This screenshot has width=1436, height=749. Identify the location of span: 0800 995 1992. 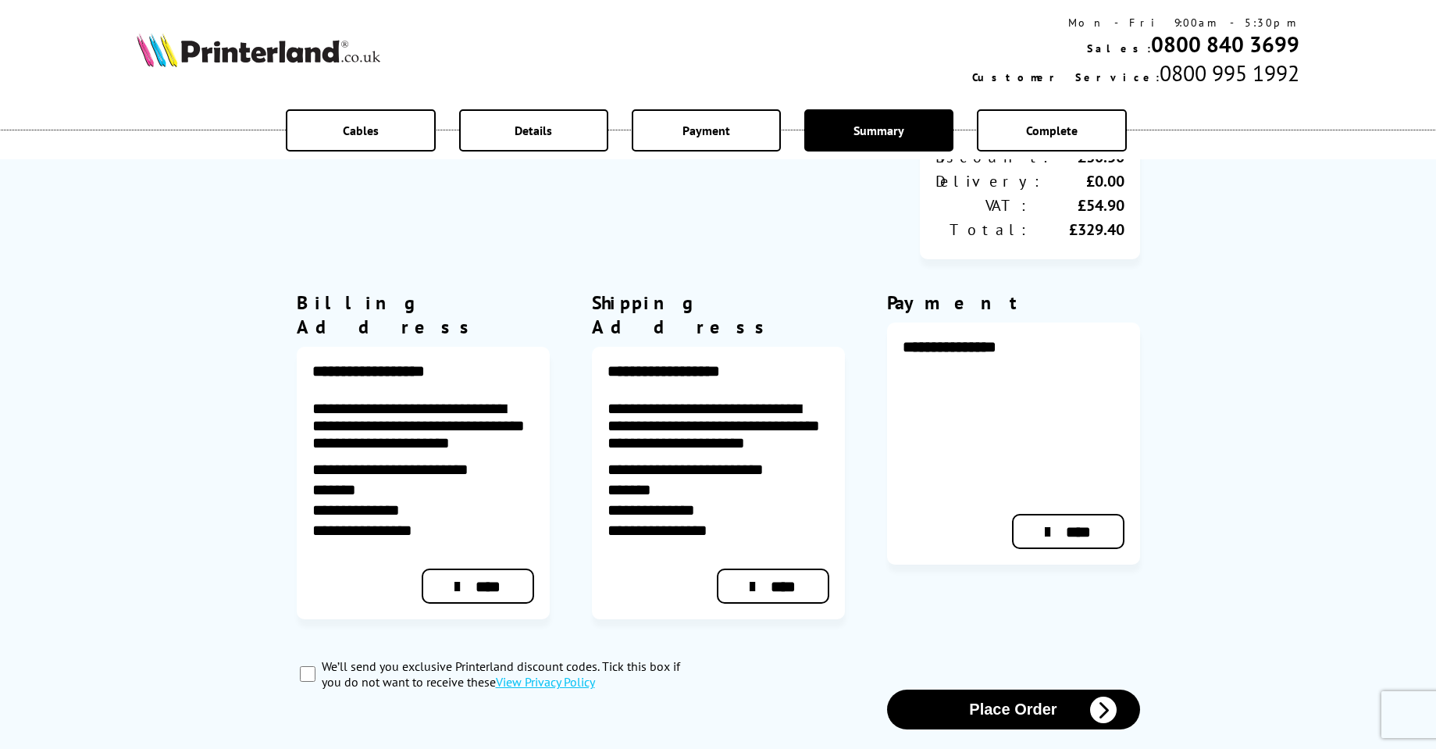
(1229, 73).